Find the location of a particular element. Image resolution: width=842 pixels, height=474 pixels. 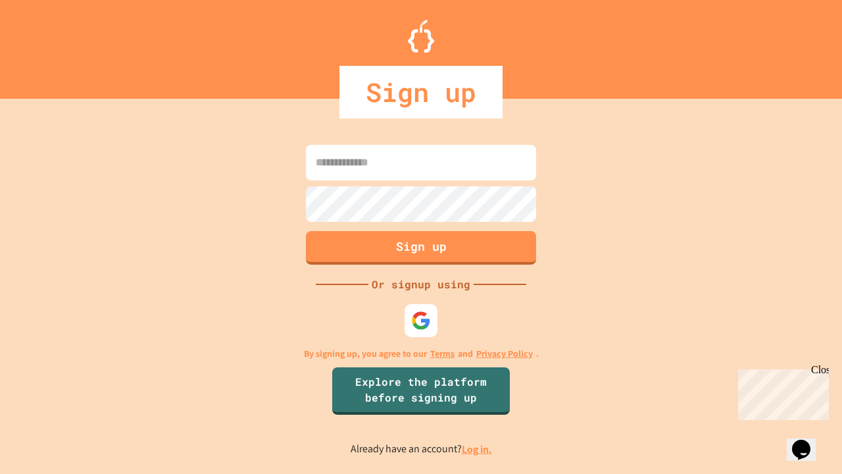

a: Explore the platform before signing up is located at coordinates (421, 391).